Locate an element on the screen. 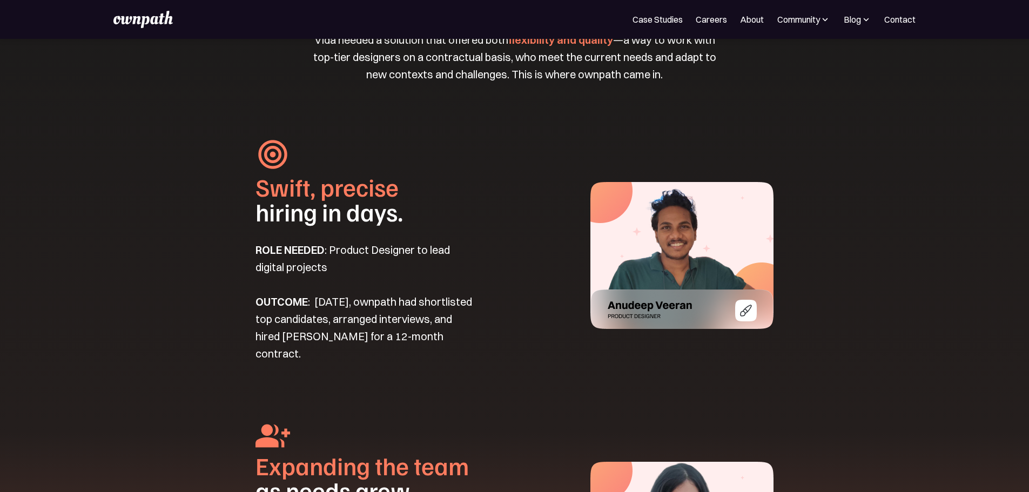 The width and height of the screenshot is (1029, 492). strong: ROLE NEEDED is located at coordinates (290, 249).